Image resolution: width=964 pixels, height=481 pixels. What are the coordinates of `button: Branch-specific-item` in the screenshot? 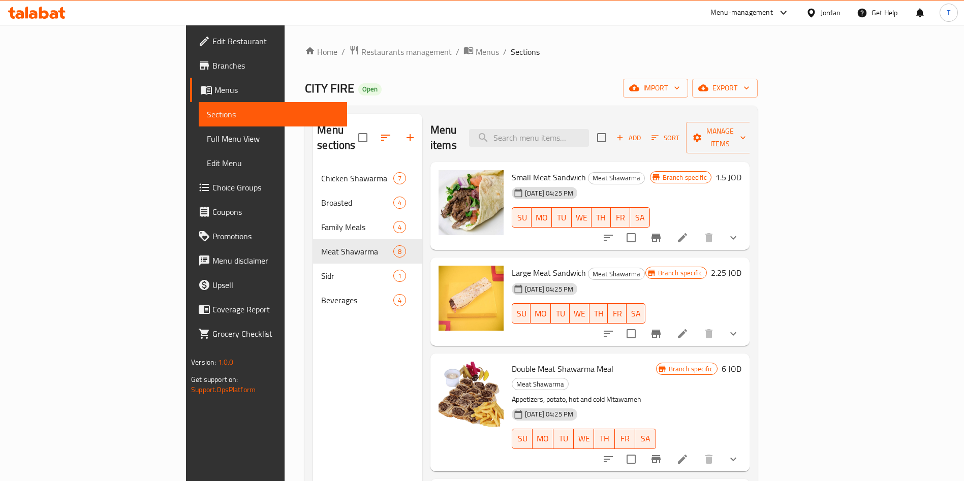 It's located at (656, 334).